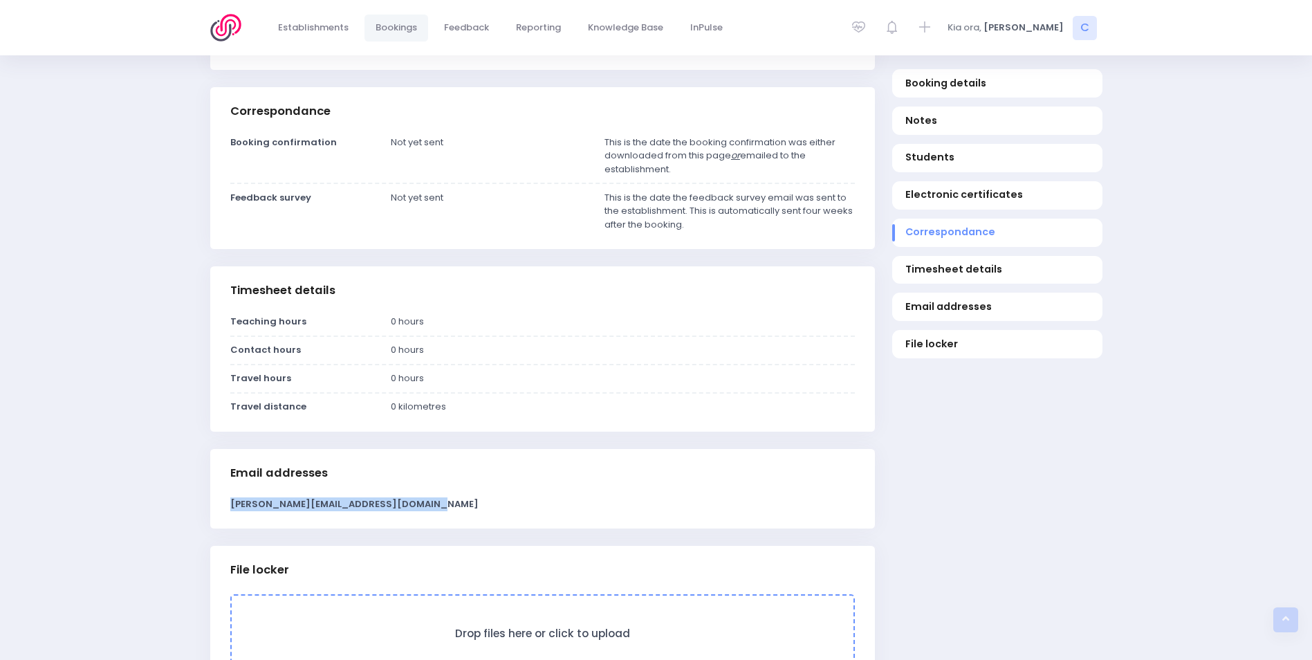 The height and width of the screenshot is (660, 1312). I want to click on a: Reporting, so click(539, 28).